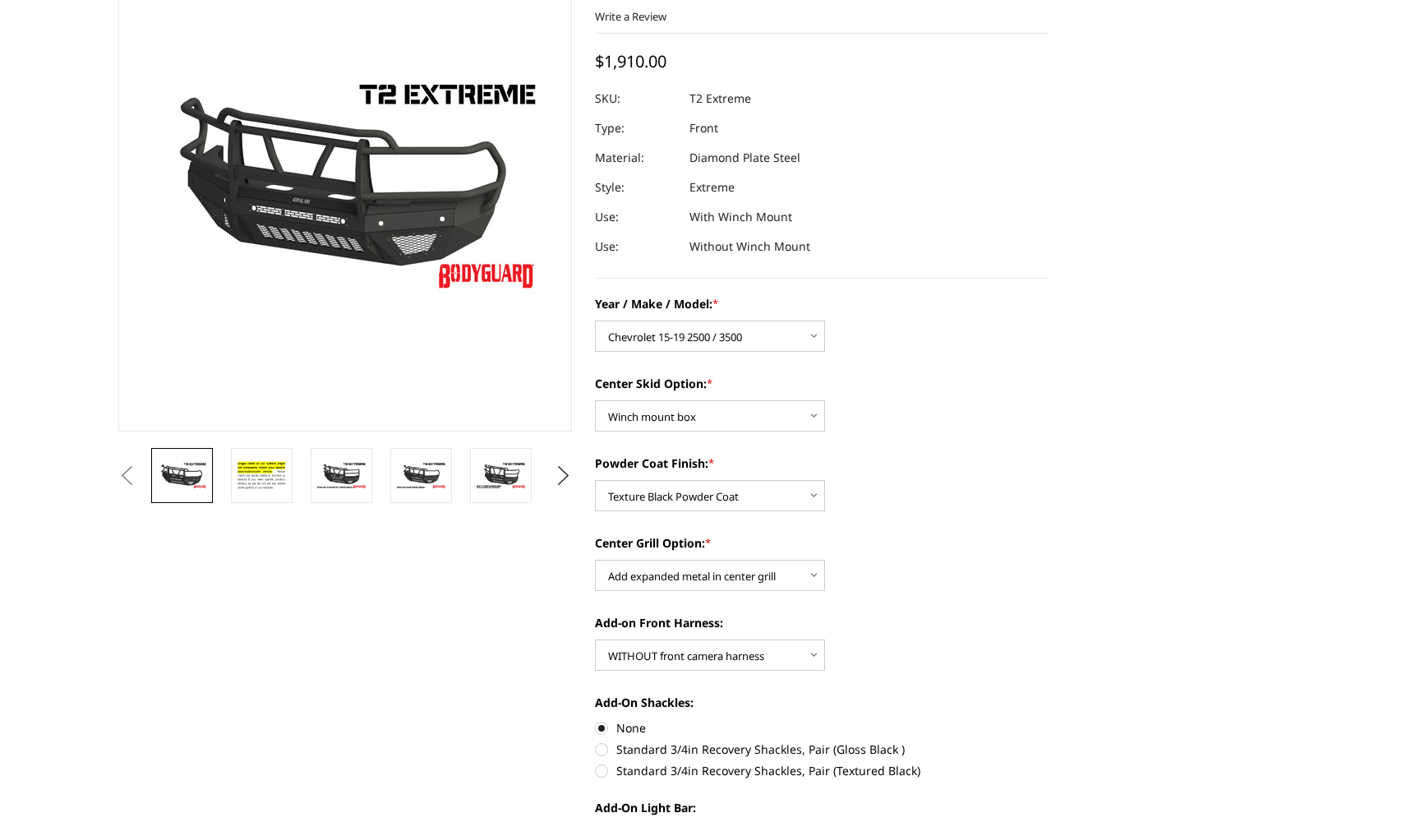 The width and height of the screenshot is (1420, 822). What do you see at coordinates (636, 128) in the screenshot?
I see `dt: Type:` at bounding box center [636, 128].